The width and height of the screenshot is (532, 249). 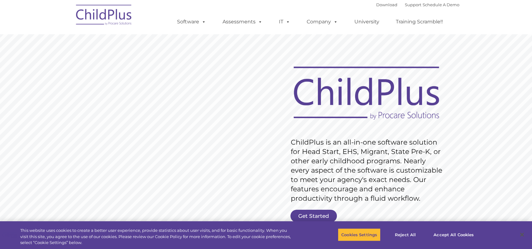 What do you see at coordinates (453, 235) in the screenshot?
I see `button: Accept All Cookies` at bounding box center [453, 235].